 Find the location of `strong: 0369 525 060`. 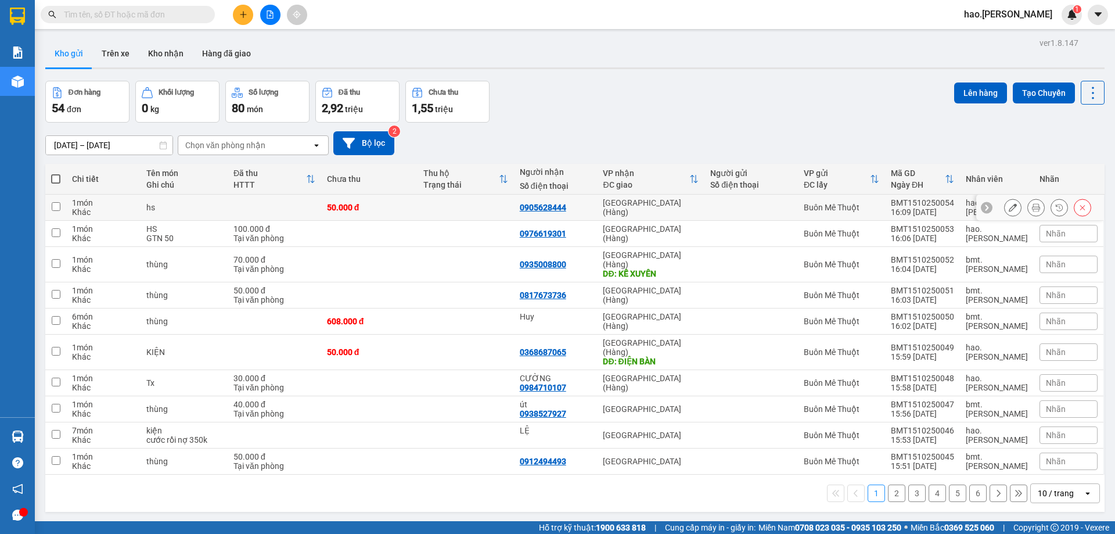

strong: 0369 525 060 is located at coordinates (969, 527).